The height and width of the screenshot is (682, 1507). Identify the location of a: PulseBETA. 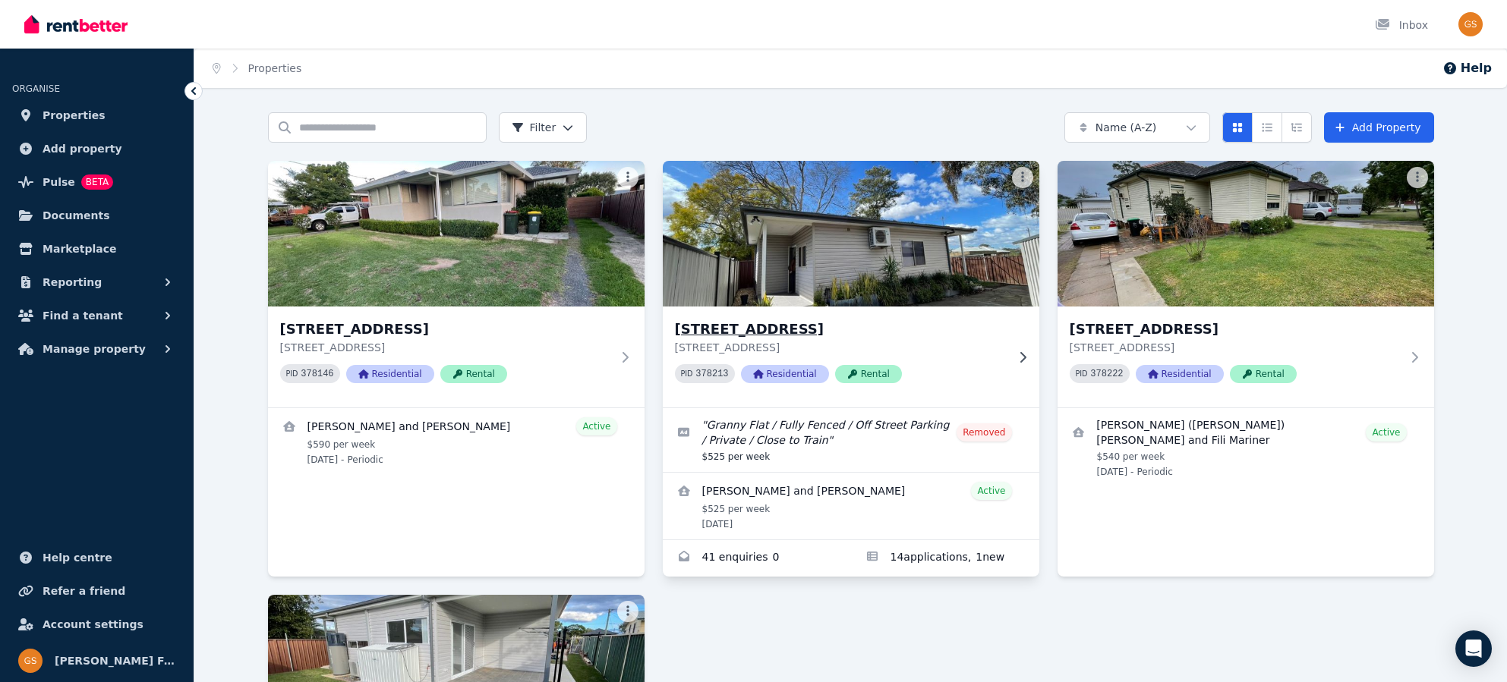
(96, 182).